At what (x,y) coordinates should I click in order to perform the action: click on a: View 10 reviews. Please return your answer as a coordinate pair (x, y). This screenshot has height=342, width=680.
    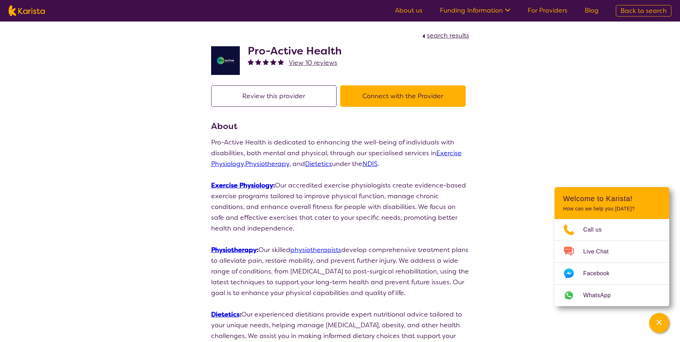
    Looking at the image, I should click on (313, 63).